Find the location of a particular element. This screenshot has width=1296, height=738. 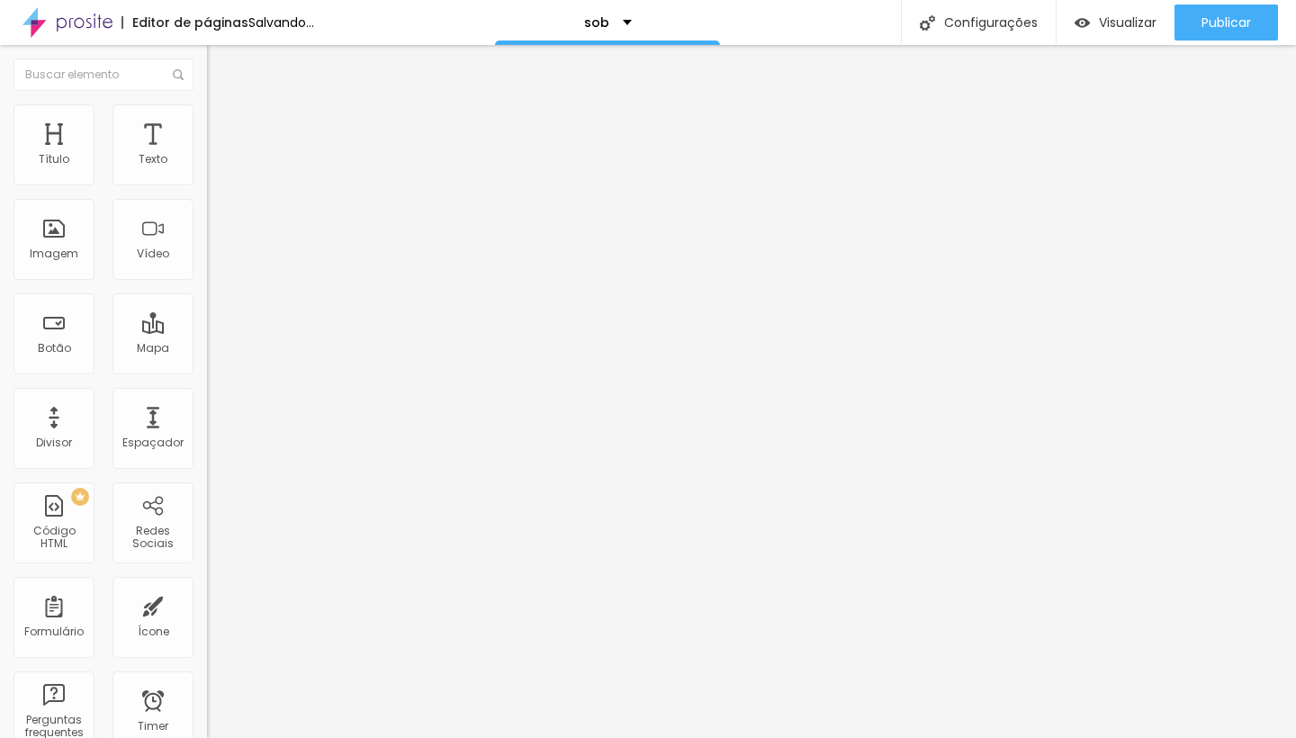

span: Publicar is located at coordinates (1226, 23).